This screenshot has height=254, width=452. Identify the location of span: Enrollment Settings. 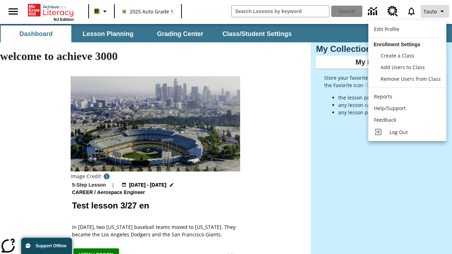
(397, 45).